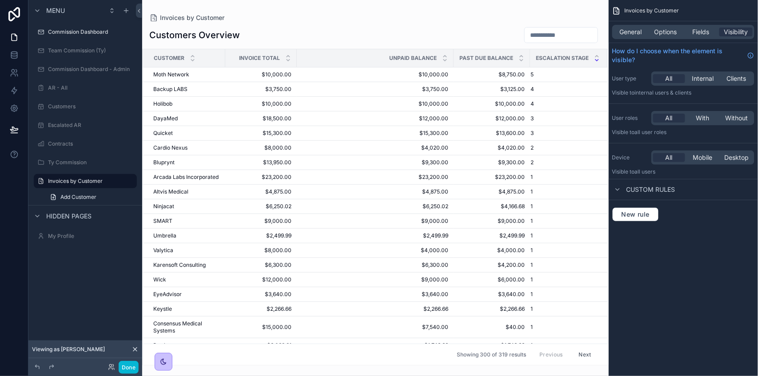 Image resolution: width=758 pixels, height=376 pixels. What do you see at coordinates (92, 32) in the screenshot?
I see `label: Commission Dashboard` at bounding box center [92, 32].